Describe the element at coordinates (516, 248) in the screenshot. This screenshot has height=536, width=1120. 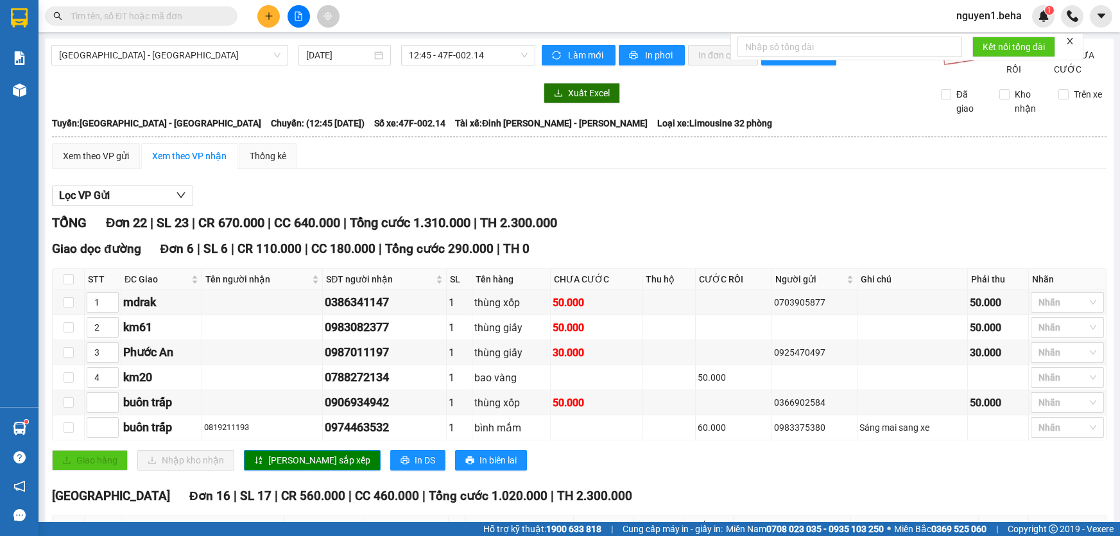
I see `span: TH 0` at that location.